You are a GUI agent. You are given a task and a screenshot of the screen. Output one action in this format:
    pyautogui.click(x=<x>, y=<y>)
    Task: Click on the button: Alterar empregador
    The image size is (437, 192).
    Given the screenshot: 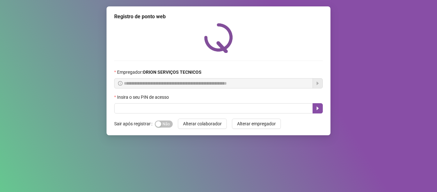 What is the action you would take?
    pyautogui.click(x=256, y=124)
    